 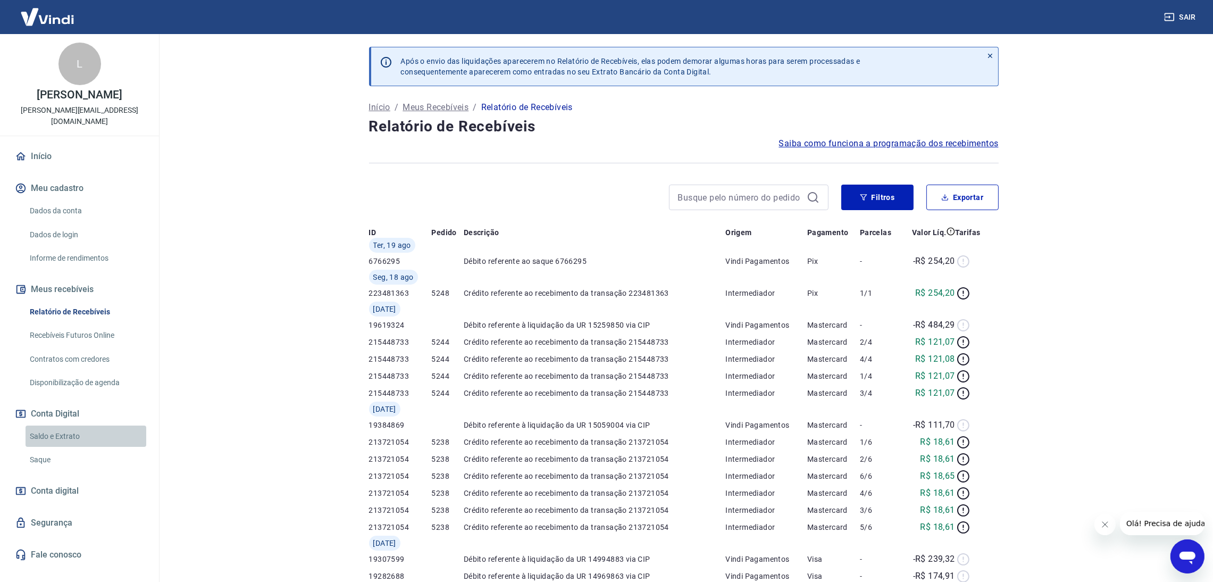 I want to click on button: Sair, so click(x=1181, y=17).